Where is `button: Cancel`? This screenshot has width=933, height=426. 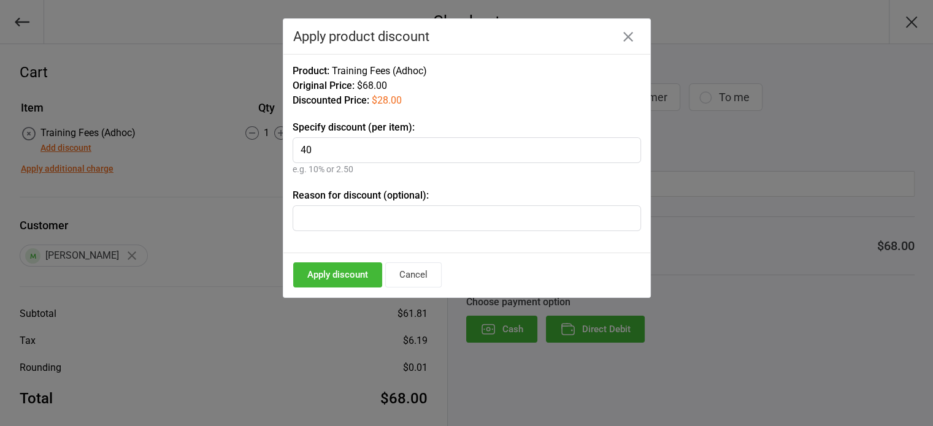 button: Cancel is located at coordinates (413, 275).